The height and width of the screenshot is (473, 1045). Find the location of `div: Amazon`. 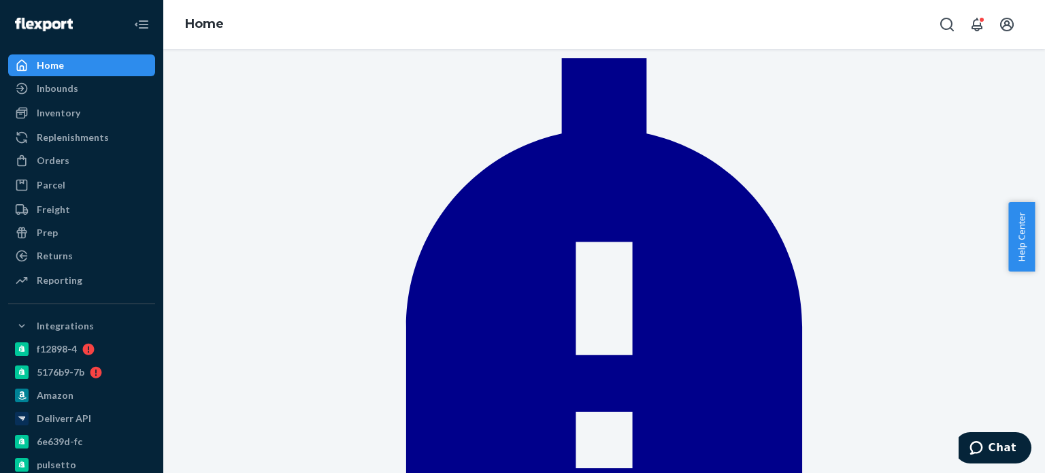

div: Amazon is located at coordinates (55, 395).